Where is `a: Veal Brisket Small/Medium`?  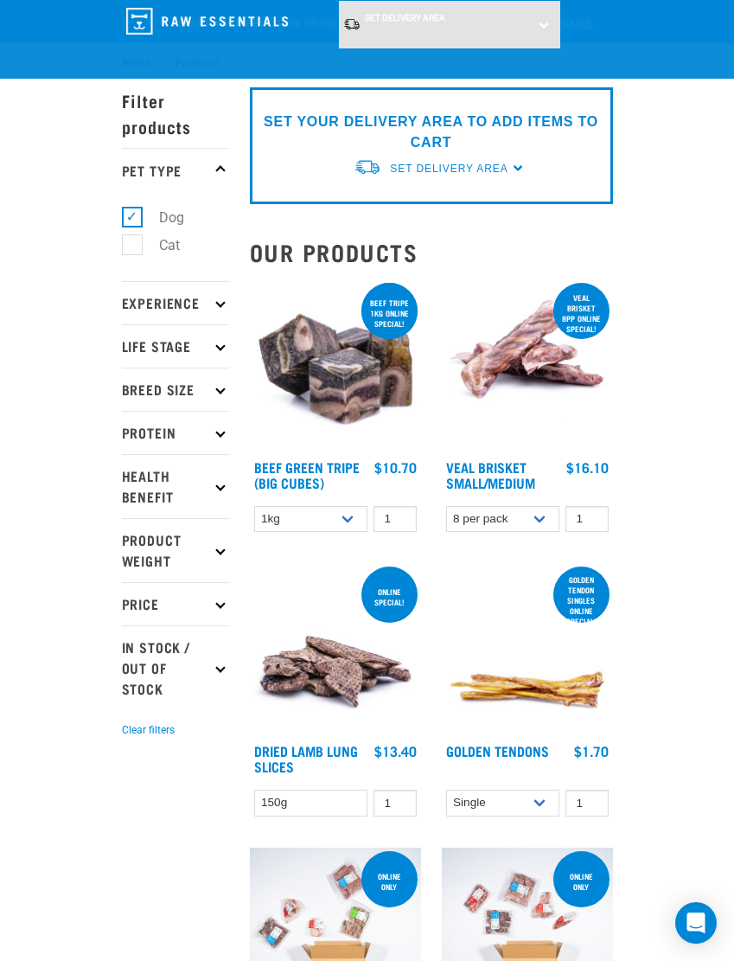 a: Veal Brisket Small/Medium is located at coordinates (490, 474).